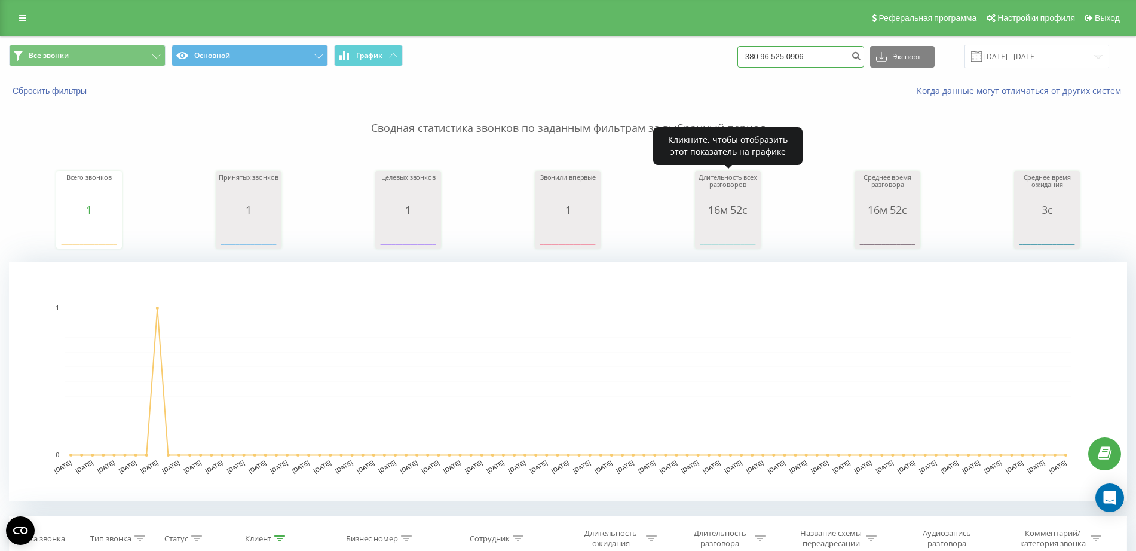  I want to click on span: Настройки профиля, so click(1037, 18).